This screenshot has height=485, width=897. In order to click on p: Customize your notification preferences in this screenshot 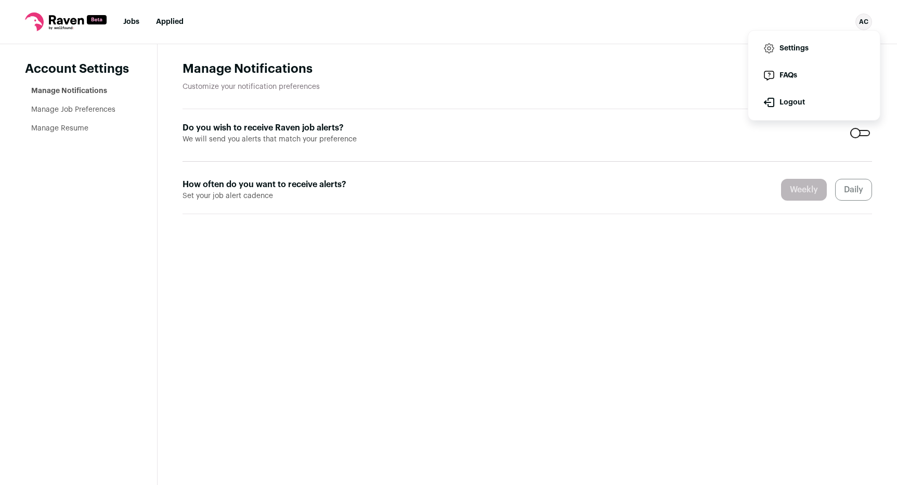, I will do `click(527, 87)`.